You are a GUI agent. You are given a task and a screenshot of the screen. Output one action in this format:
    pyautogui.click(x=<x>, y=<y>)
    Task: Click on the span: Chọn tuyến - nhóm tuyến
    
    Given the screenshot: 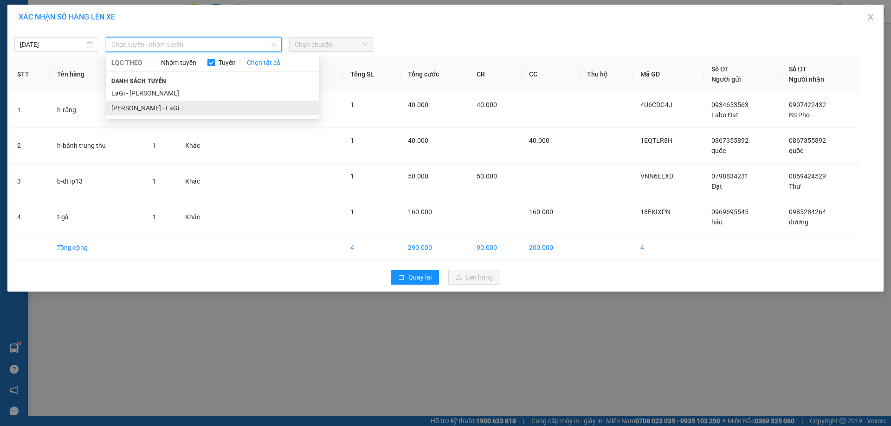 What is the action you would take?
    pyautogui.click(x=194, y=45)
    